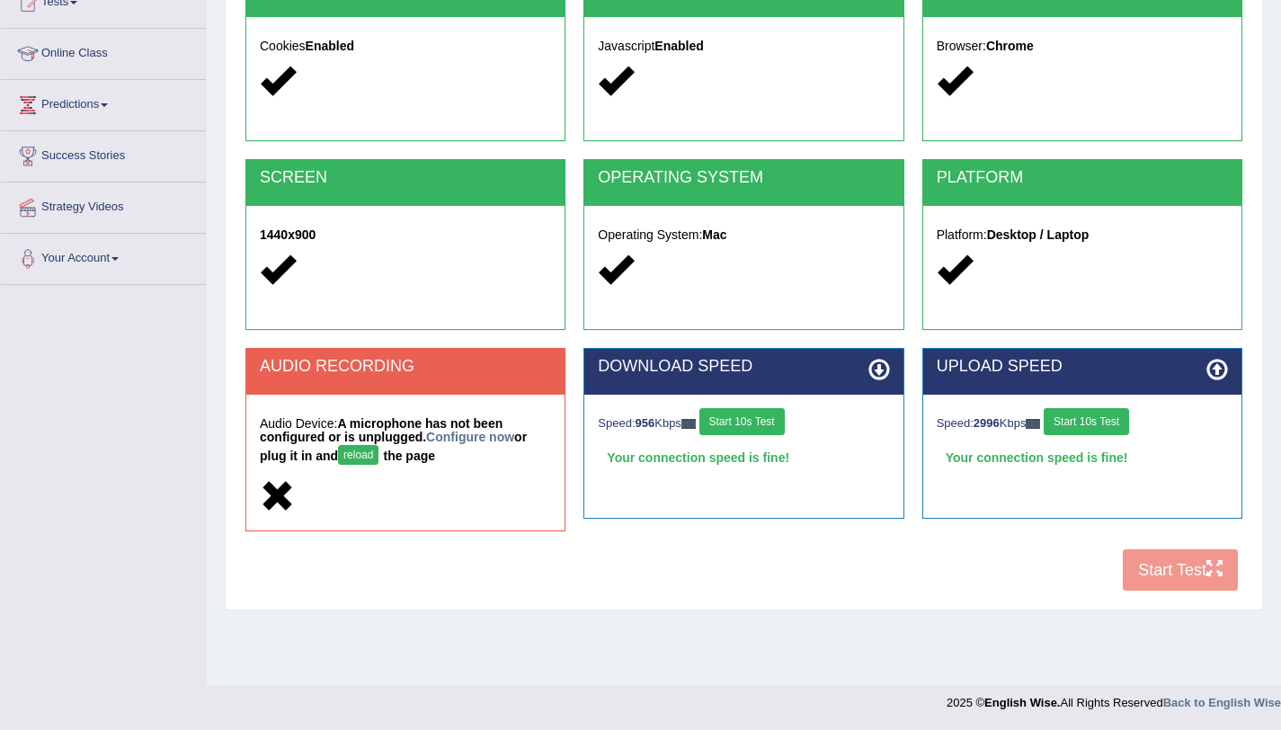  I want to click on strong: Desktop / Laptop, so click(1038, 235).